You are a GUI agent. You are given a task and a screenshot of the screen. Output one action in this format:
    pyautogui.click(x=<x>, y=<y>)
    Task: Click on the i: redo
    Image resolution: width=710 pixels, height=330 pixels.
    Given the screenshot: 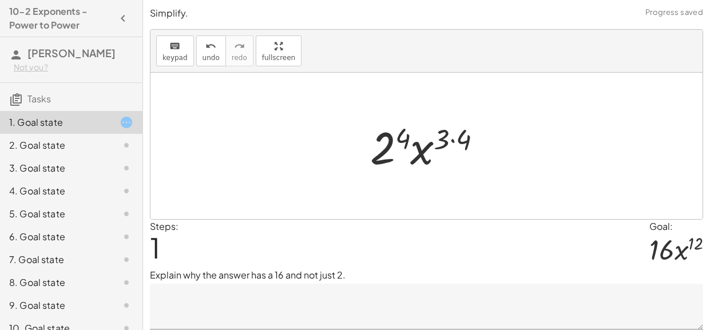 What is the action you would take?
    pyautogui.click(x=239, y=46)
    